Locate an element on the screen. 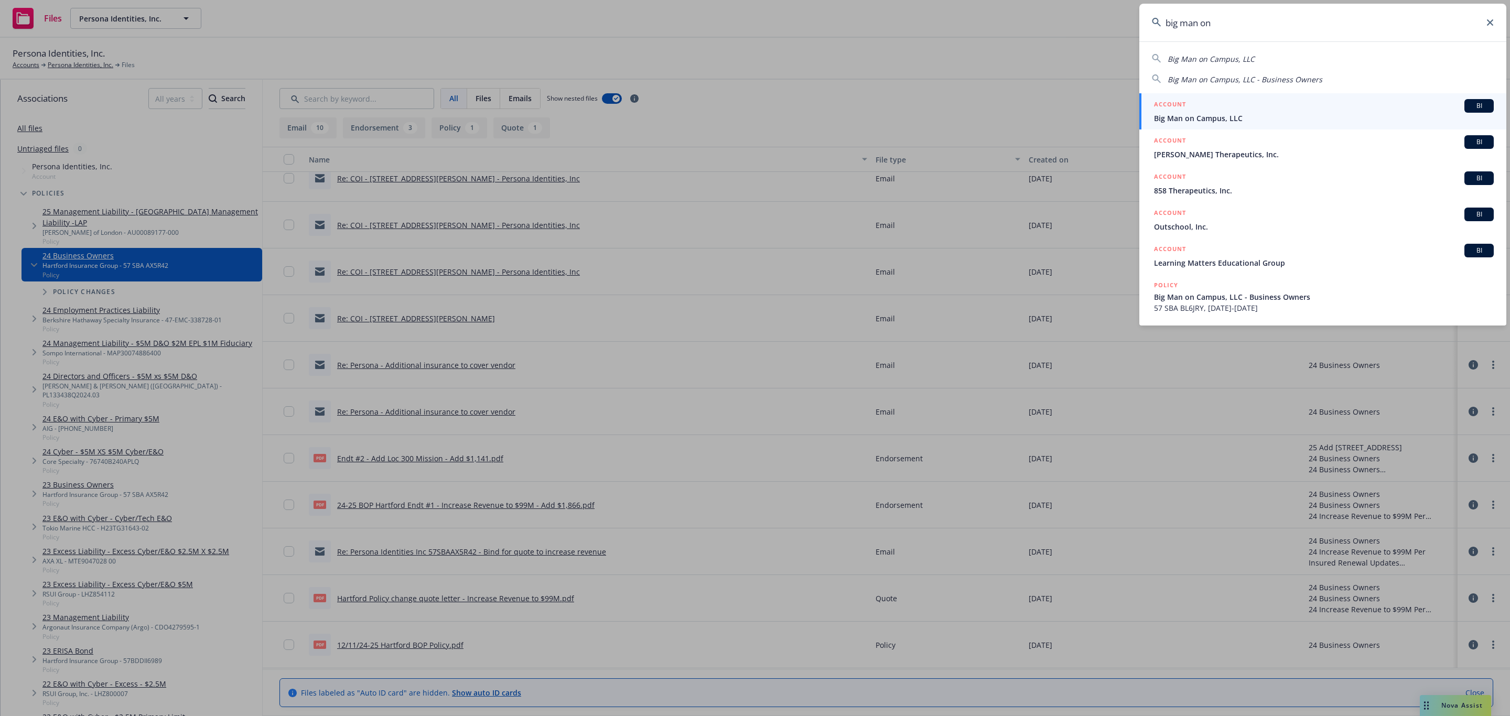 The image size is (1510, 716). span: Outschool, Inc. is located at coordinates (1324, 227).